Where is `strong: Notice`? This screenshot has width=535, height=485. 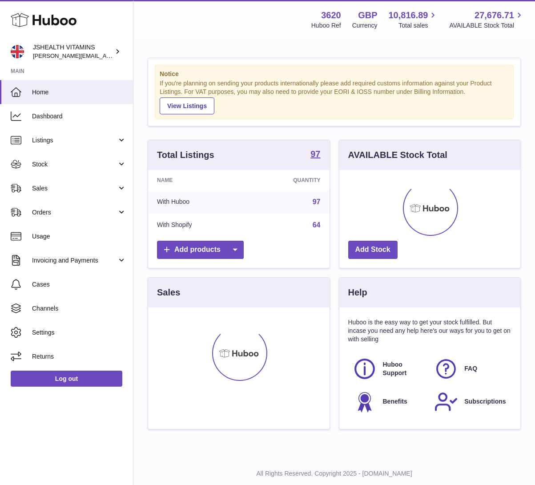
strong: Notice is located at coordinates (334, 74).